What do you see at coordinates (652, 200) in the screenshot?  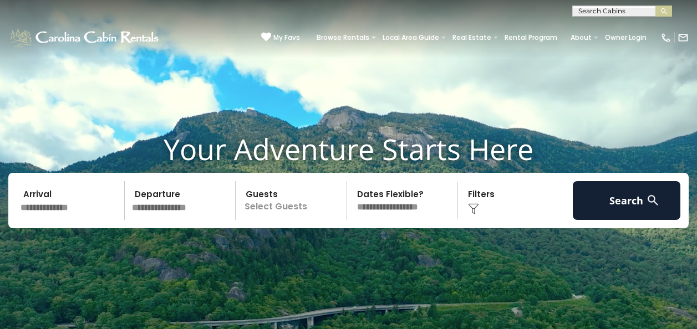 I see `img: search-regular-white.png` at bounding box center [652, 200].